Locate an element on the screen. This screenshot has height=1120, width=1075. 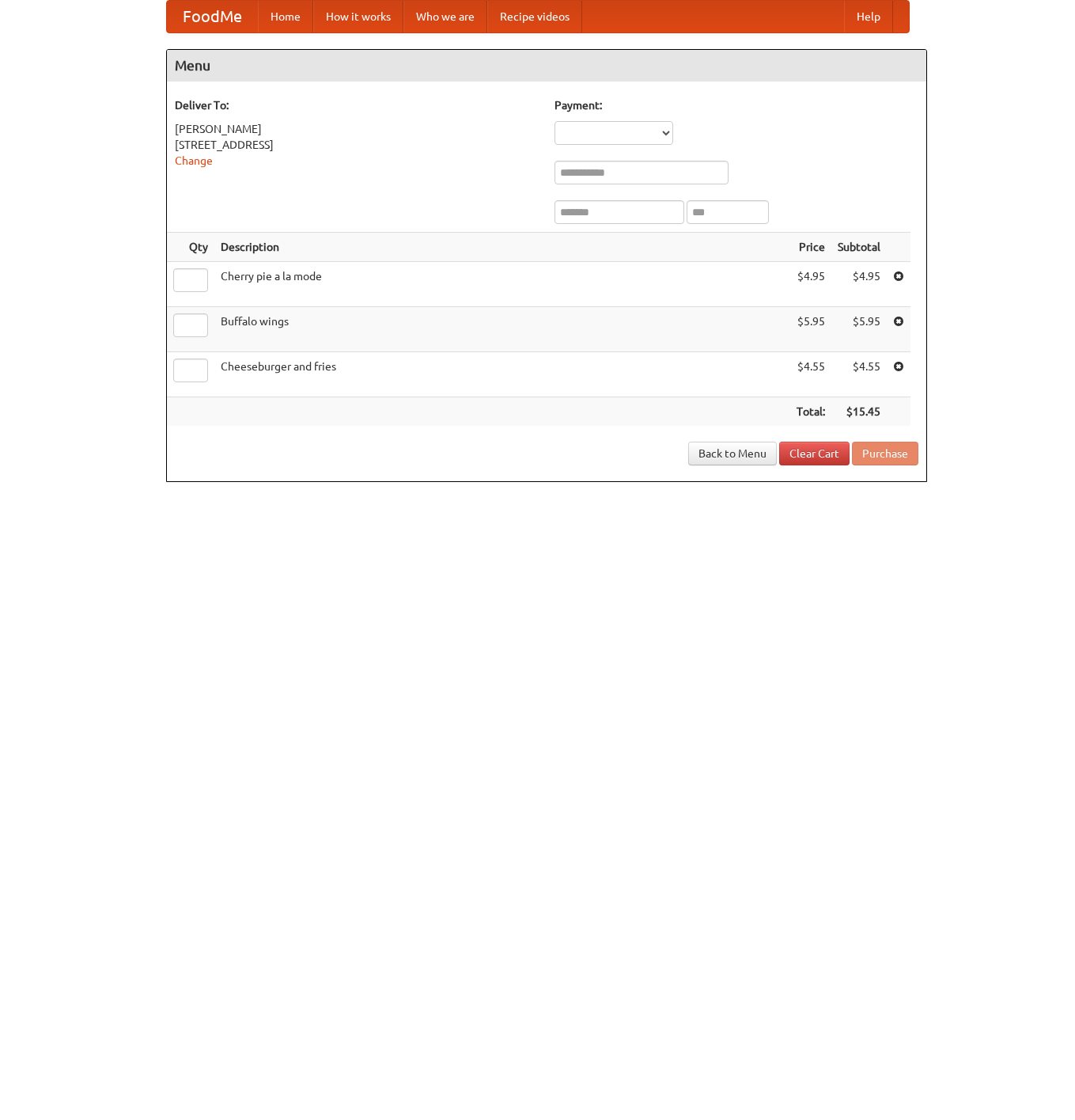
th: Total: is located at coordinates (810, 412).